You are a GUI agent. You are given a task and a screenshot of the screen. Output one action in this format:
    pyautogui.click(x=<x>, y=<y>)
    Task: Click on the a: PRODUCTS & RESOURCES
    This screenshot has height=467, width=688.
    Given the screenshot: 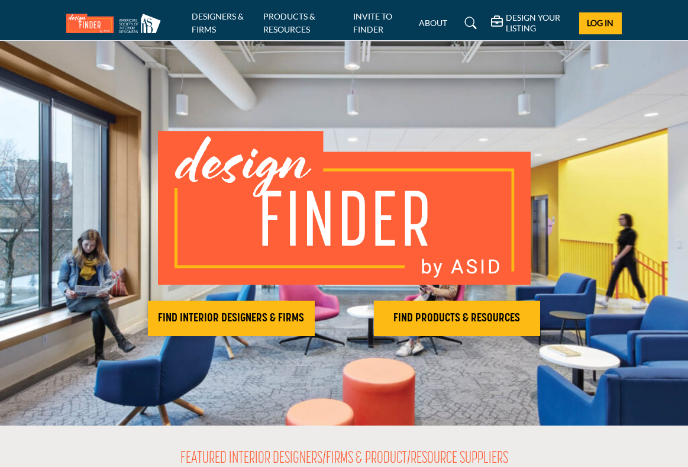 What is the action you would take?
    pyautogui.click(x=289, y=22)
    